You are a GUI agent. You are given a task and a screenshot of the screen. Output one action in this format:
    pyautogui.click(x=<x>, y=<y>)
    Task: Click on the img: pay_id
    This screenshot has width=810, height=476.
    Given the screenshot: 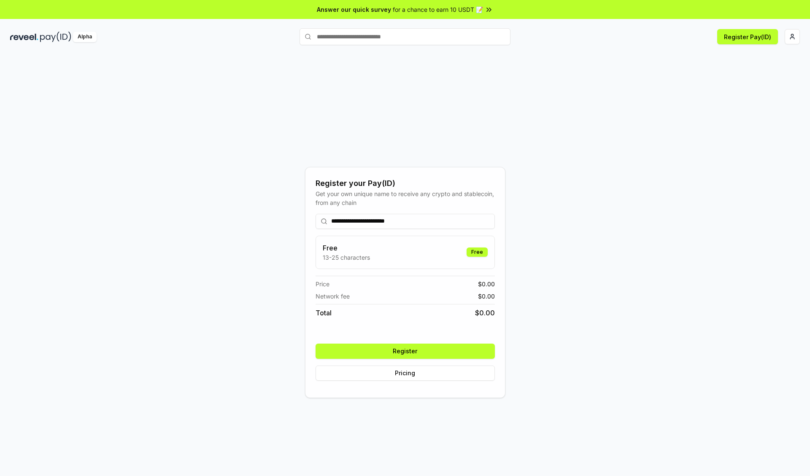 What is the action you would take?
    pyautogui.click(x=56, y=37)
    